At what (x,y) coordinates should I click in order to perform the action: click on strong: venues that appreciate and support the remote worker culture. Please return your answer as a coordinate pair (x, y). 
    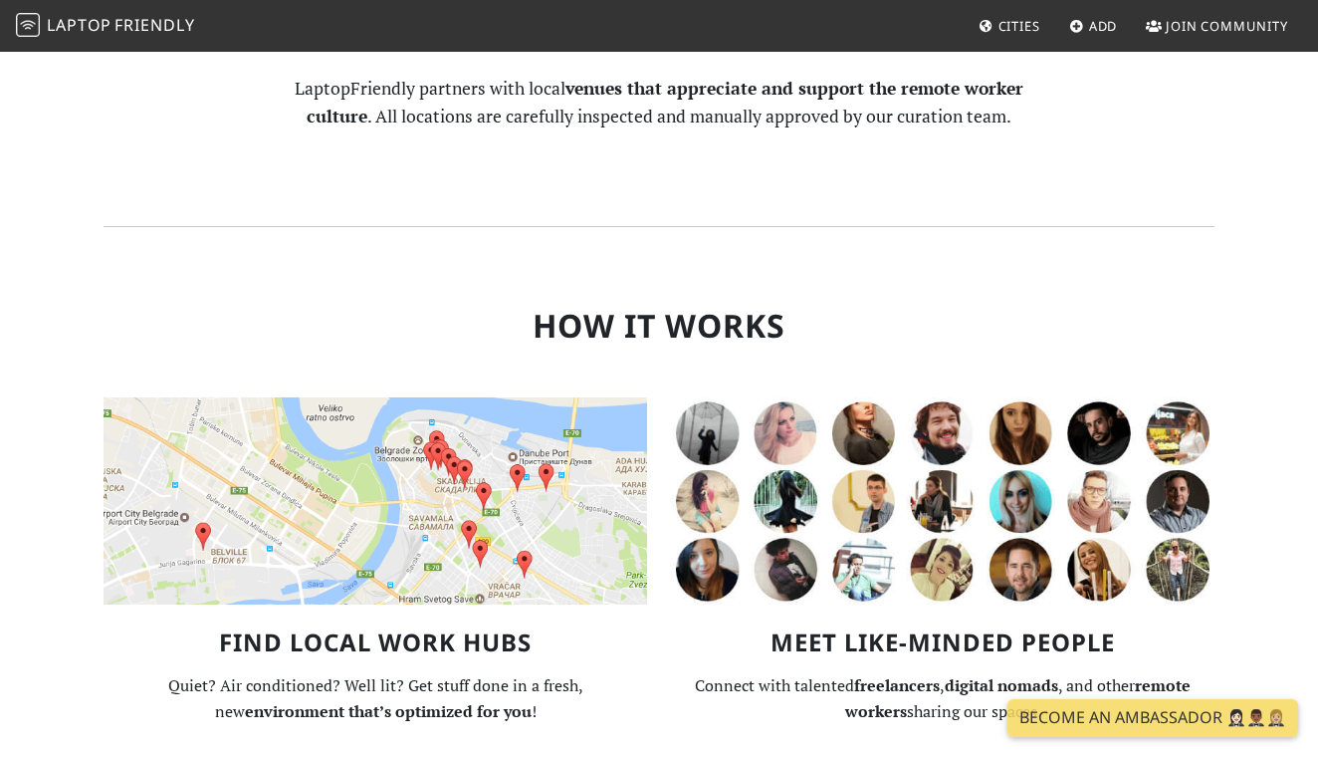
    Looking at the image, I should click on (665, 102).